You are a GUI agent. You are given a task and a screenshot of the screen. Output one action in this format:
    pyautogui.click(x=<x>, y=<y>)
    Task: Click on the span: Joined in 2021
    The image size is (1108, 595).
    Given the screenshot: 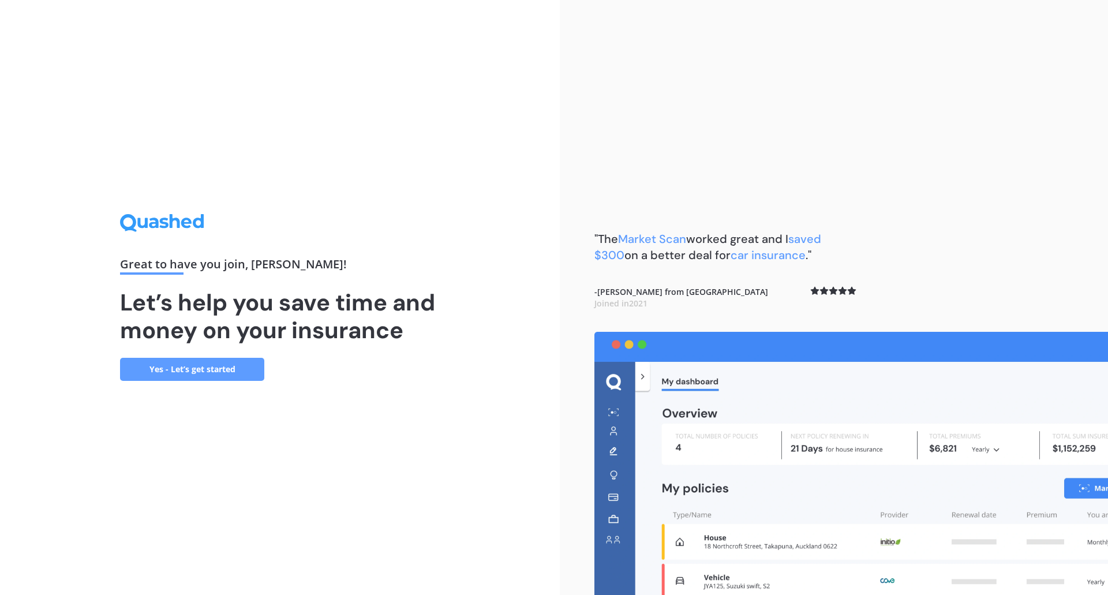 What is the action you would take?
    pyautogui.click(x=621, y=303)
    